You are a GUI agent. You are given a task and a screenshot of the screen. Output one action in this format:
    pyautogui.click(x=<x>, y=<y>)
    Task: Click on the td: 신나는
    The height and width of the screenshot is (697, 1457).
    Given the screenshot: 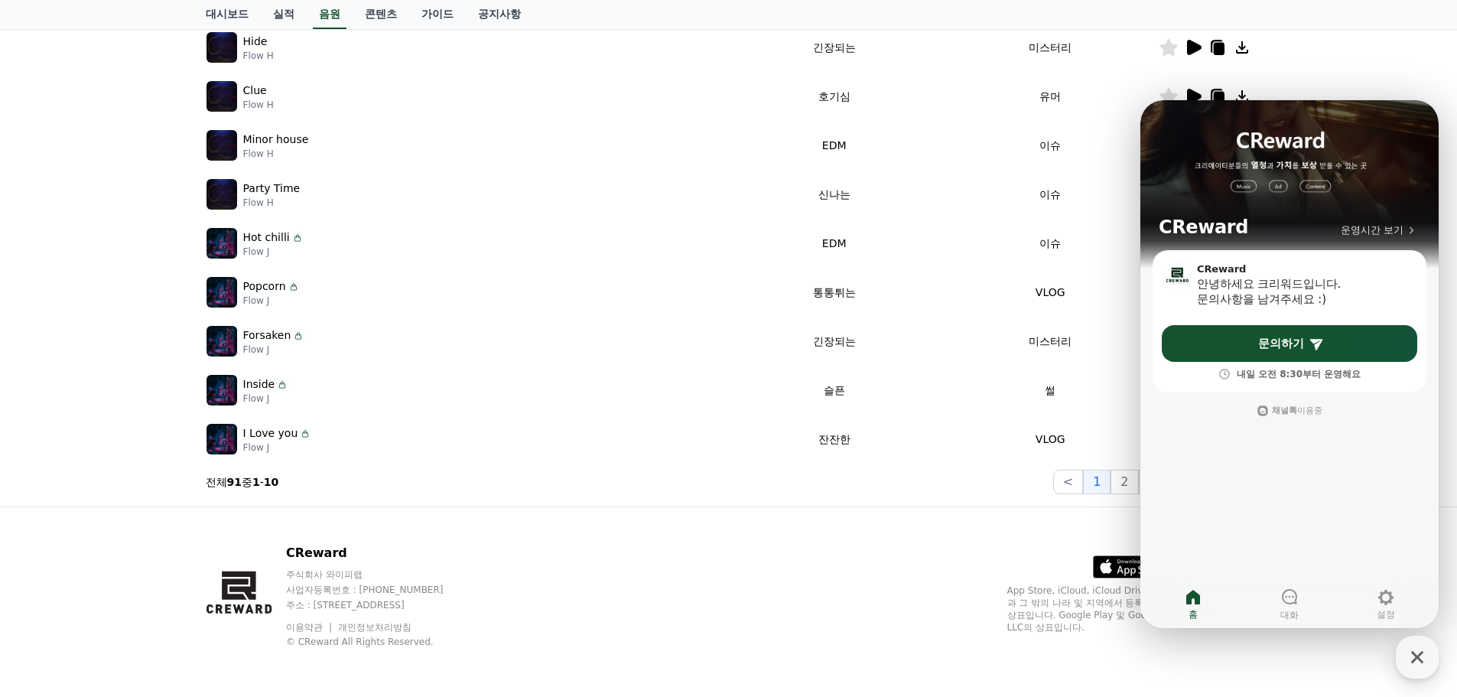 What is the action you would take?
    pyautogui.click(x=834, y=194)
    